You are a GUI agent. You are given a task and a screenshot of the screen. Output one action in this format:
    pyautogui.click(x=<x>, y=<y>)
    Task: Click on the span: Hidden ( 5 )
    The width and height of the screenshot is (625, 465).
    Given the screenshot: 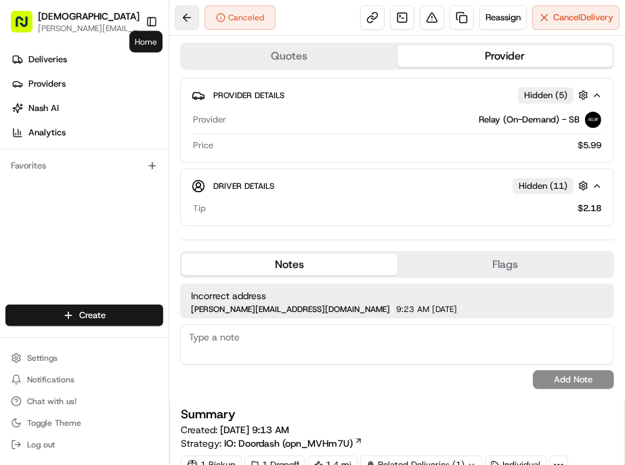 What is the action you would take?
    pyautogui.click(x=546, y=96)
    